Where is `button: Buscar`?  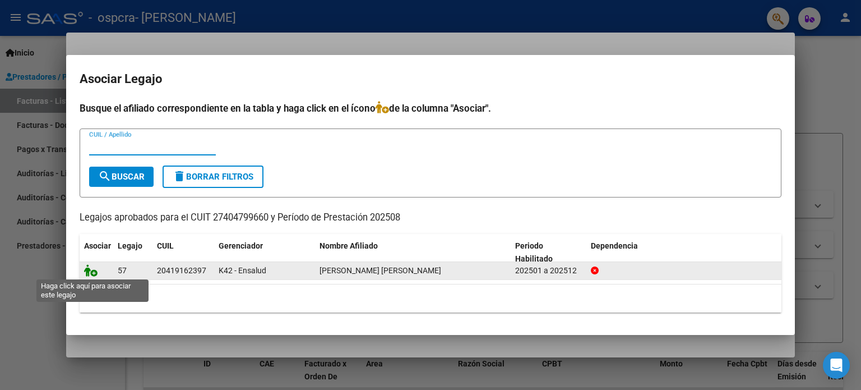 button: Buscar is located at coordinates (121, 177).